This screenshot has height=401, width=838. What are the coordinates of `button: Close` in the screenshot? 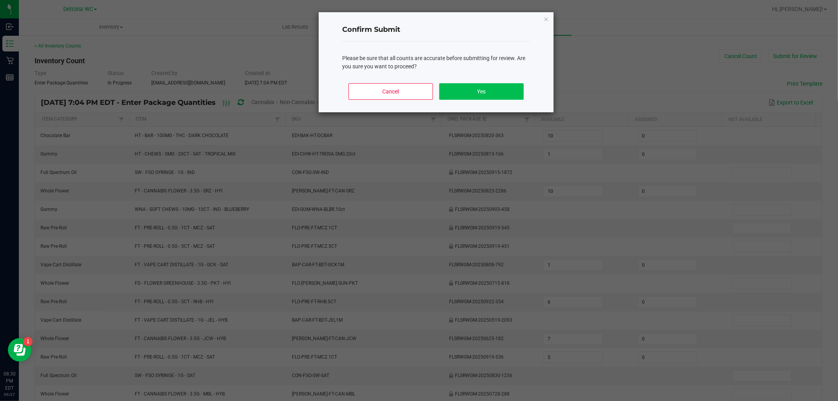 It's located at (546, 19).